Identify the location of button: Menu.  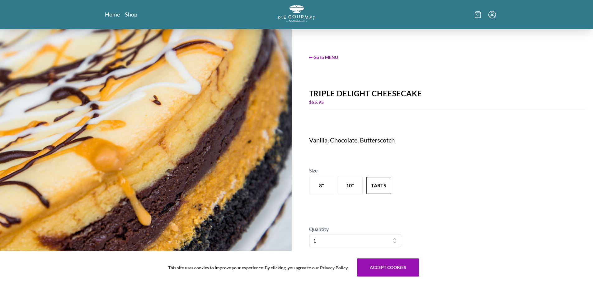
(492, 15).